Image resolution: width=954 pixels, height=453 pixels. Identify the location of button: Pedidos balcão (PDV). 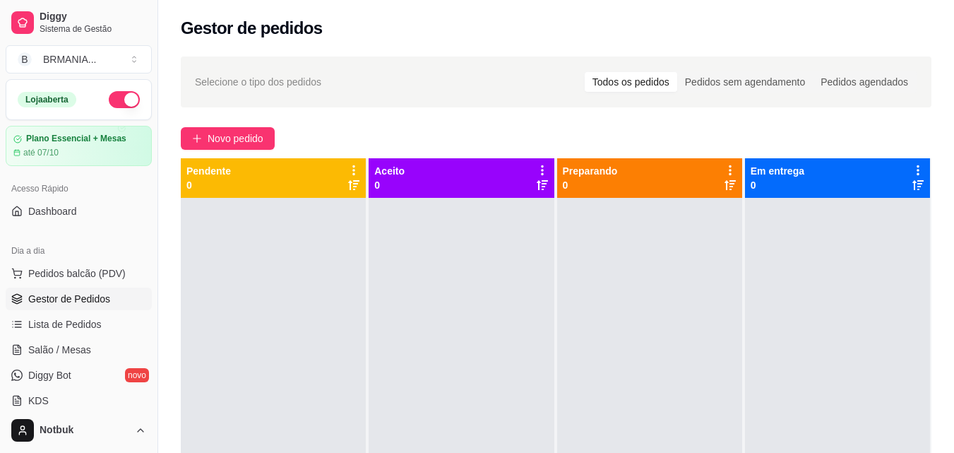
(78, 273).